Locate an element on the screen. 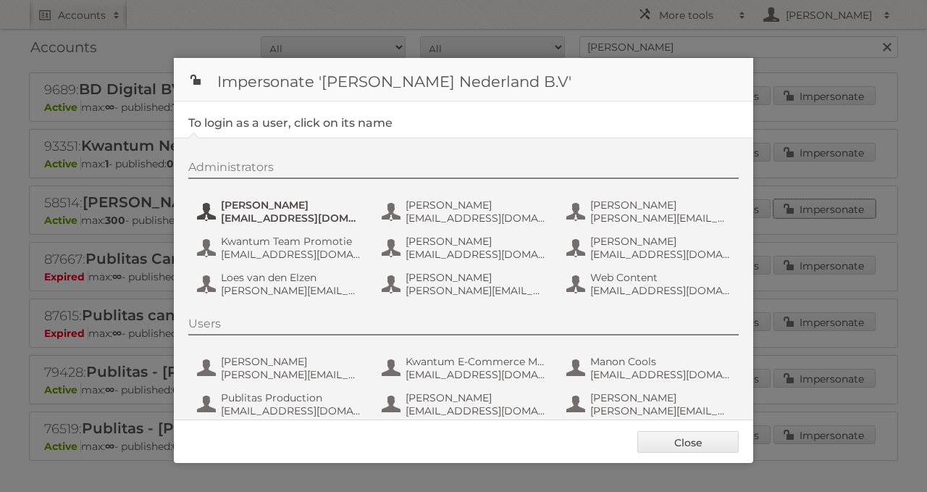 This screenshot has height=492, width=927. span: Kwantum E-Commerce Marketing is located at coordinates (476, 361).